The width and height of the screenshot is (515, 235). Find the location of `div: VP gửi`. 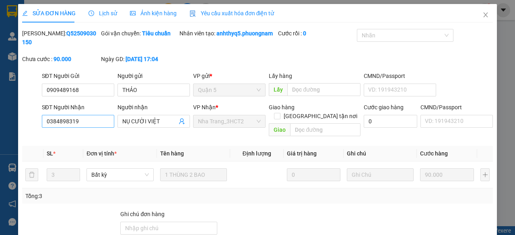

div: VP gửi is located at coordinates (229, 76).